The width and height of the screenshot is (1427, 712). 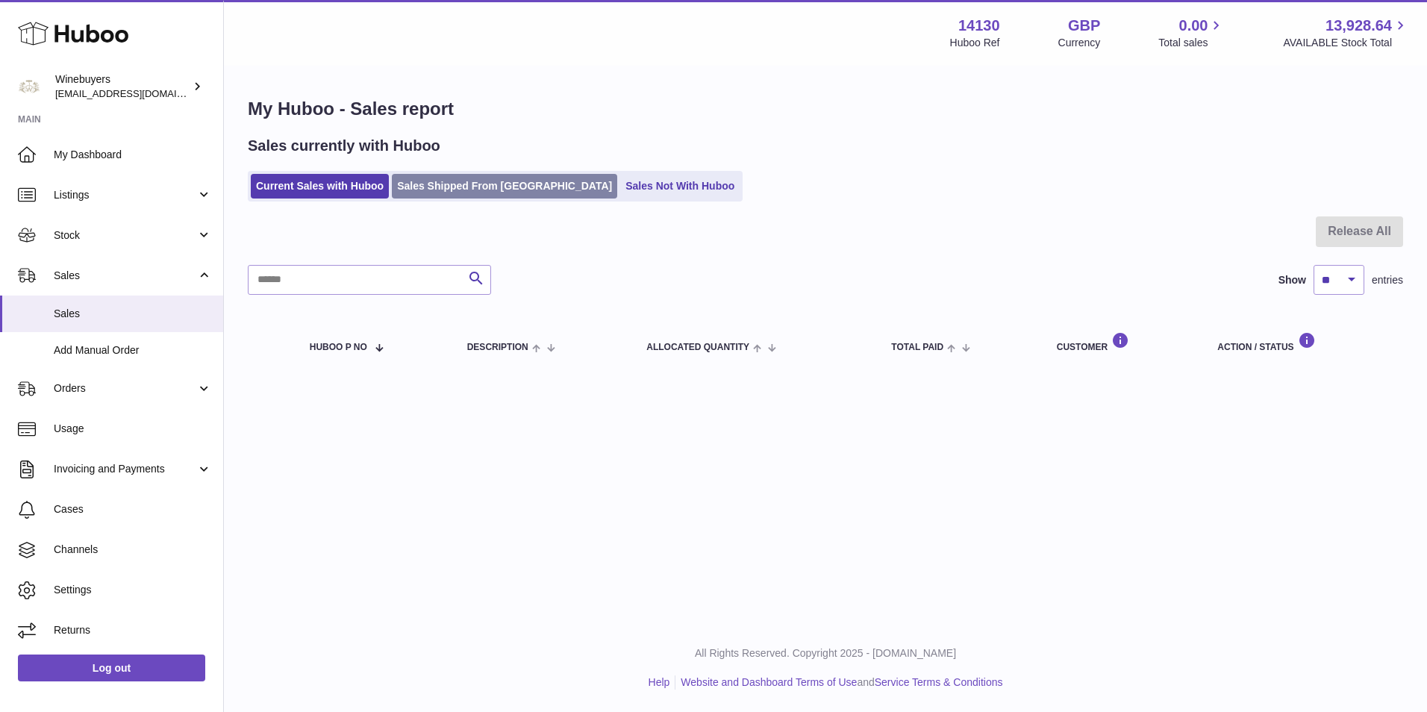 I want to click on span: Usage, so click(x=133, y=428).